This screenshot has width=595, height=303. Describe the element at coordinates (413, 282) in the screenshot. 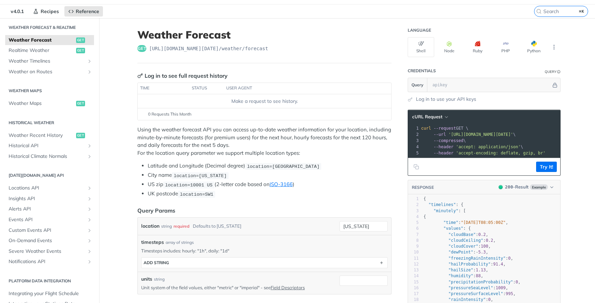

I see `div: 15` at that location.